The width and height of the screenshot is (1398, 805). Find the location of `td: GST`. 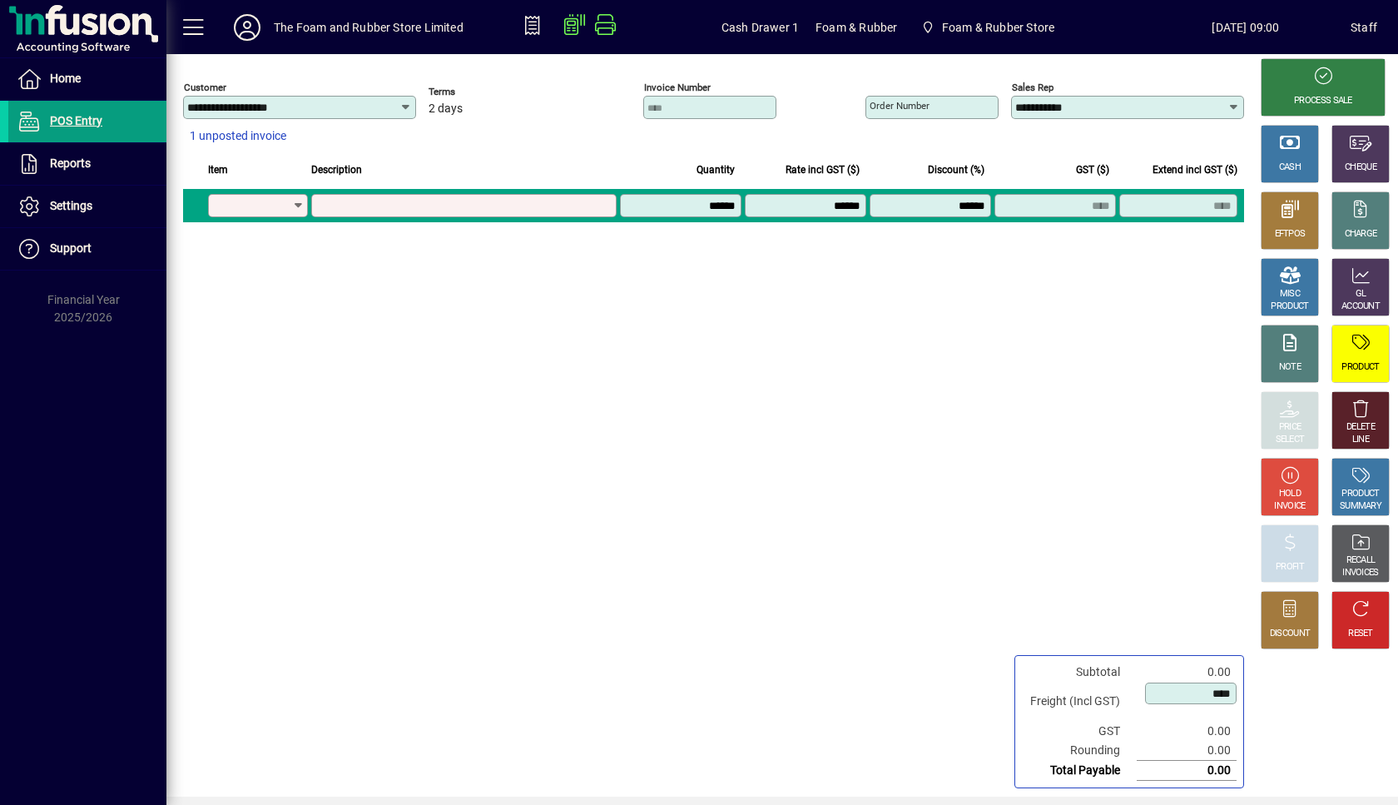

td: GST is located at coordinates (1079, 731).